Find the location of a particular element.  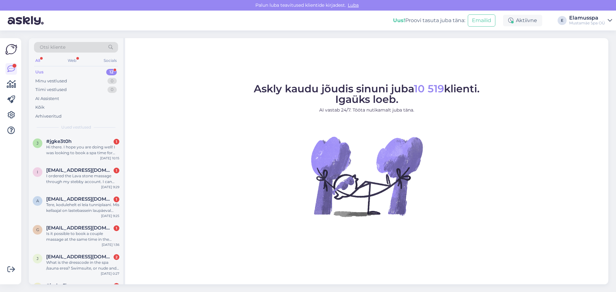

div: Aktiivne is located at coordinates (522, 21).